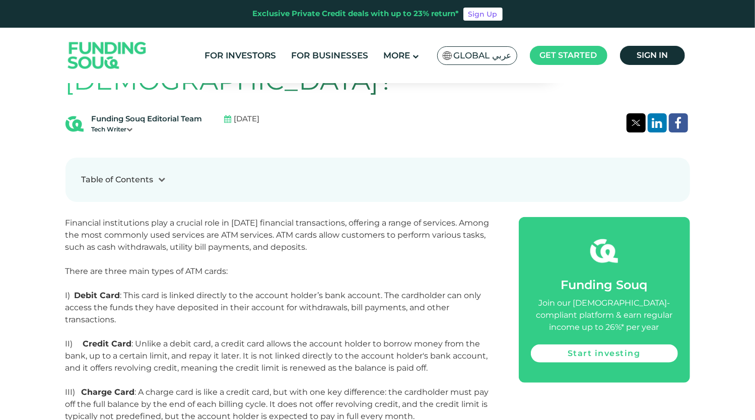  What do you see at coordinates (70, 295) in the screenshot?
I see `span: I)` at bounding box center [70, 295].